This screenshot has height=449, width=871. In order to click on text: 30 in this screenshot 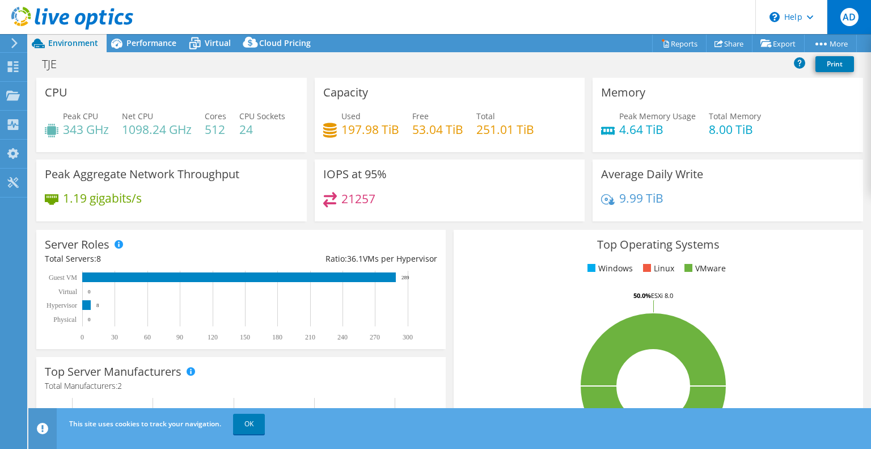, I will do `click(115, 337)`.